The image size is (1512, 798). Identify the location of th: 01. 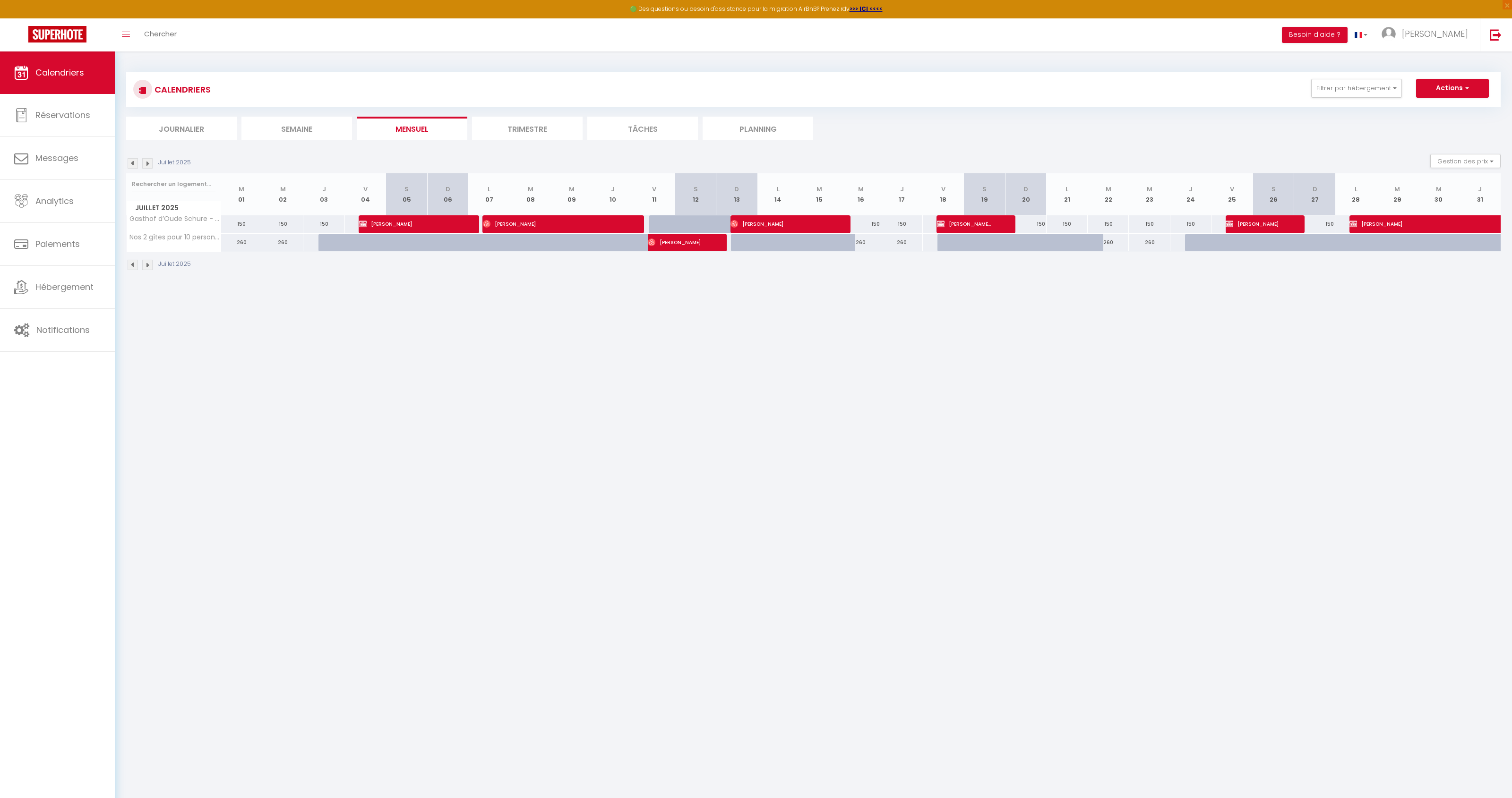
(241, 194).